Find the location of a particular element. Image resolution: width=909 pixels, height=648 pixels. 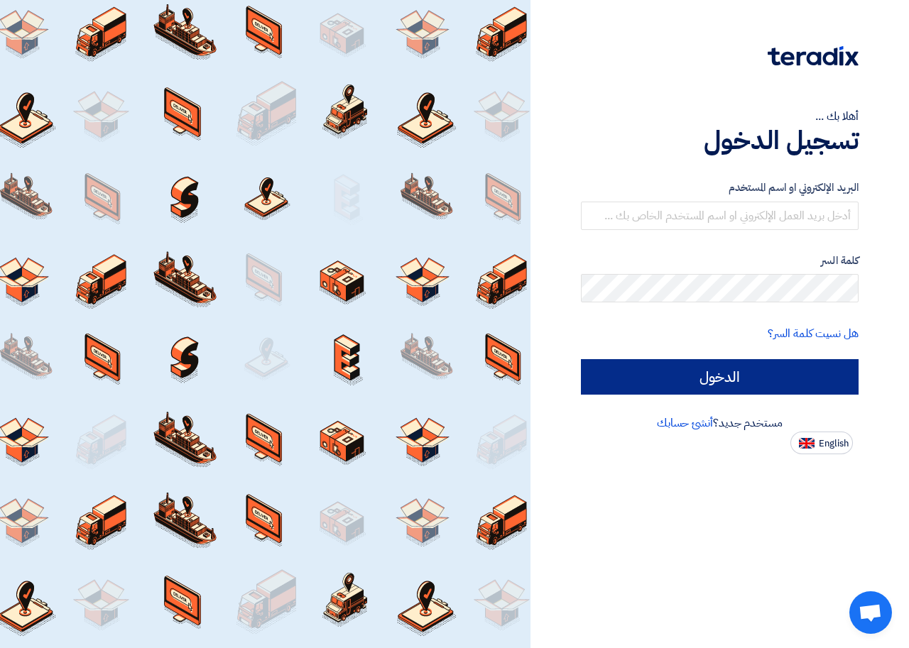

img: Teradix logo is located at coordinates (813, 56).